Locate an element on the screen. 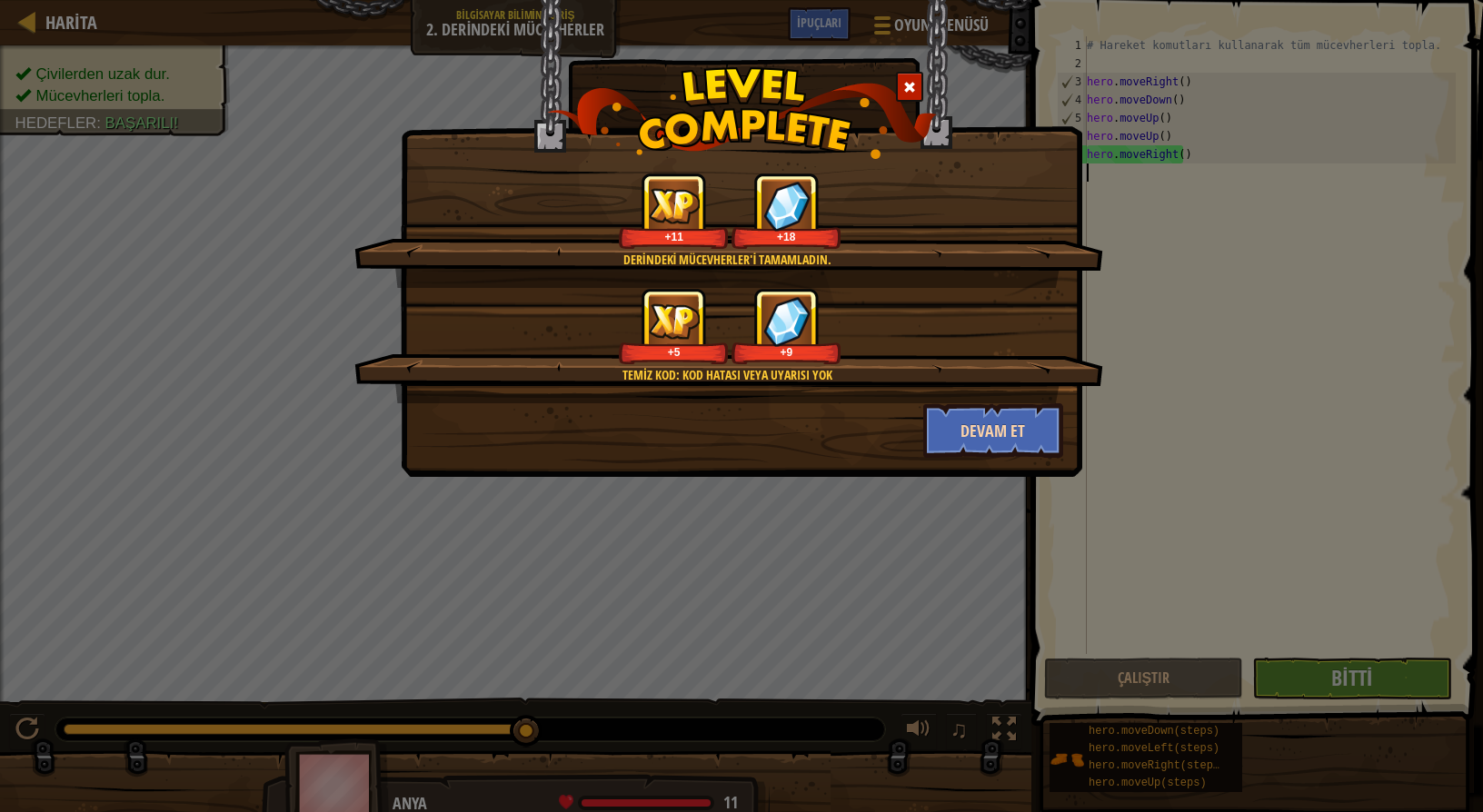 This screenshot has width=1483, height=812. div: Temiz kod: kod hatası veya uyarısı yok is located at coordinates (727, 375).